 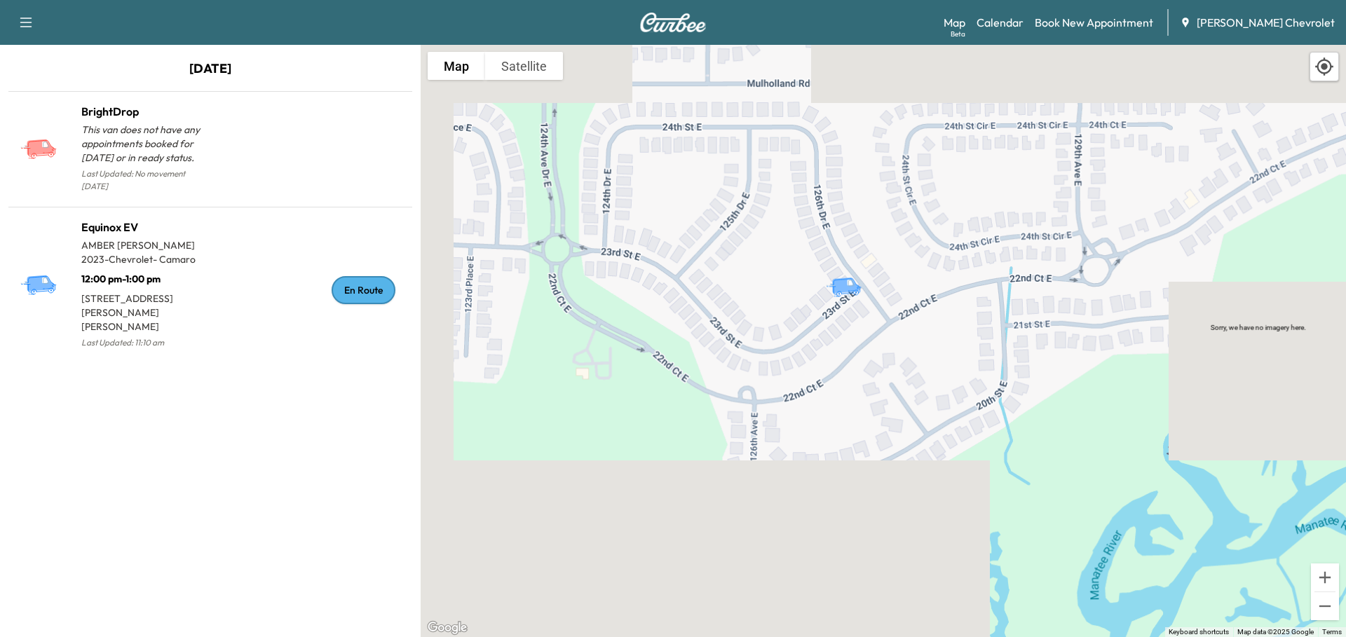 What do you see at coordinates (957, 34) in the screenshot?
I see `div: Beta` at bounding box center [957, 34].